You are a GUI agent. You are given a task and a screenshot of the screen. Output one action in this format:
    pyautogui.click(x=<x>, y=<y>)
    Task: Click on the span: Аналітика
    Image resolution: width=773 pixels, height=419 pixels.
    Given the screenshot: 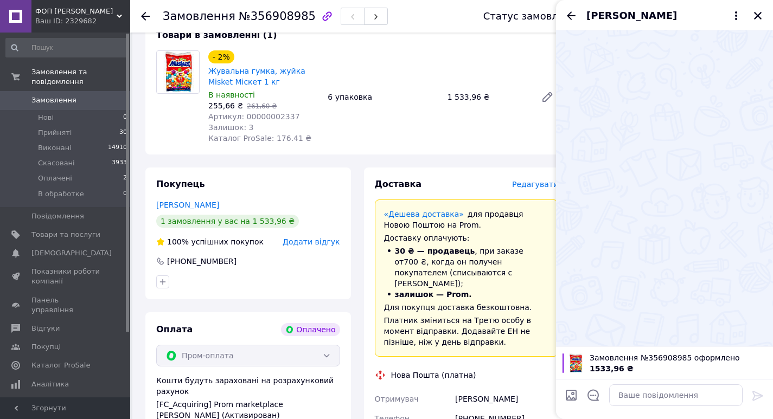 What is the action you would take?
    pyautogui.click(x=50, y=384)
    